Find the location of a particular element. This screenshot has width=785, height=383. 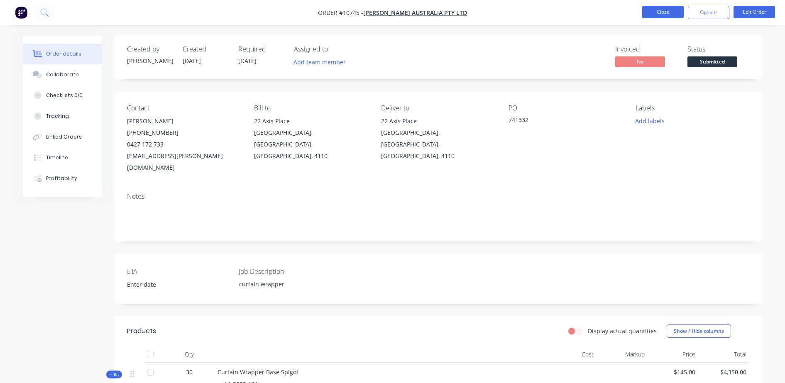

span: No is located at coordinates (640, 61).